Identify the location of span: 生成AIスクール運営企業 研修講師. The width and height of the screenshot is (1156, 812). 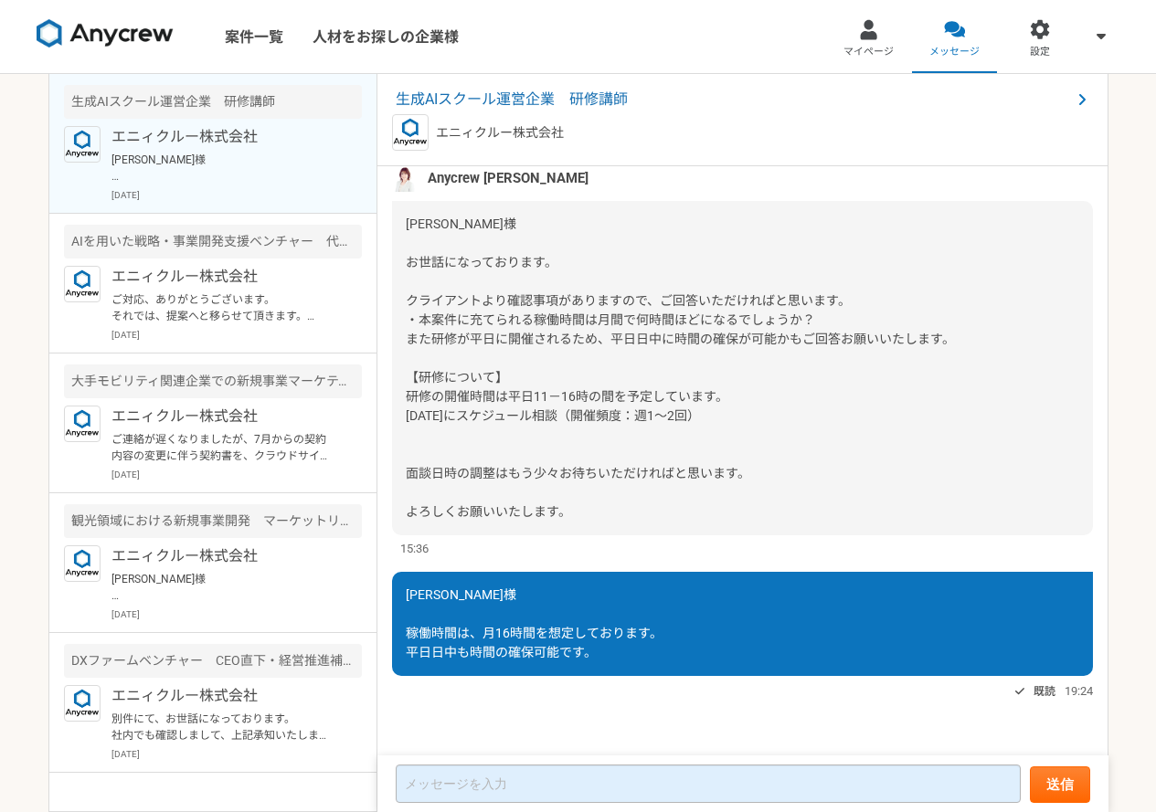
(733, 100).